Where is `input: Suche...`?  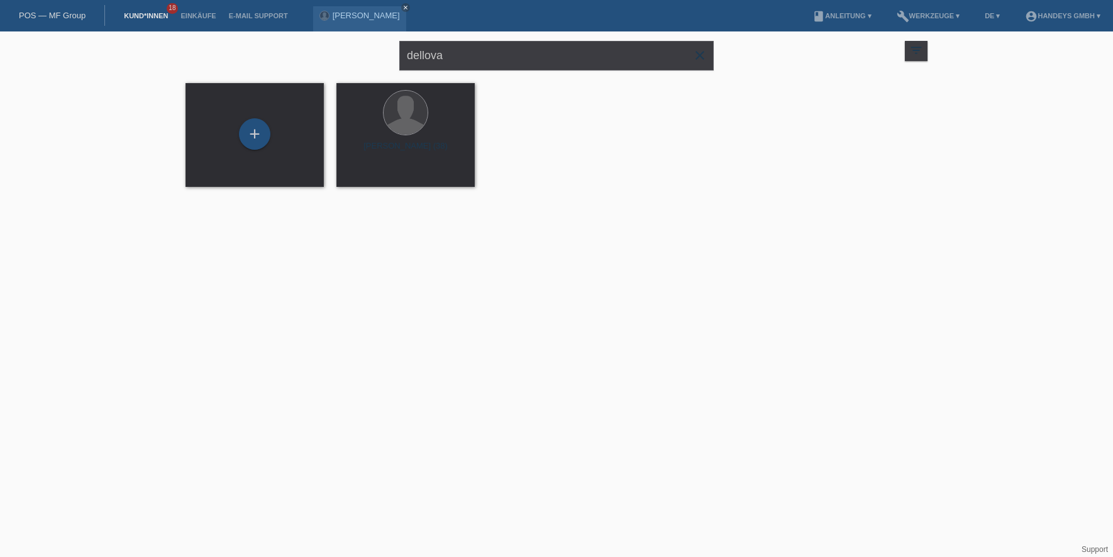 input: Suche... is located at coordinates (557, 55).